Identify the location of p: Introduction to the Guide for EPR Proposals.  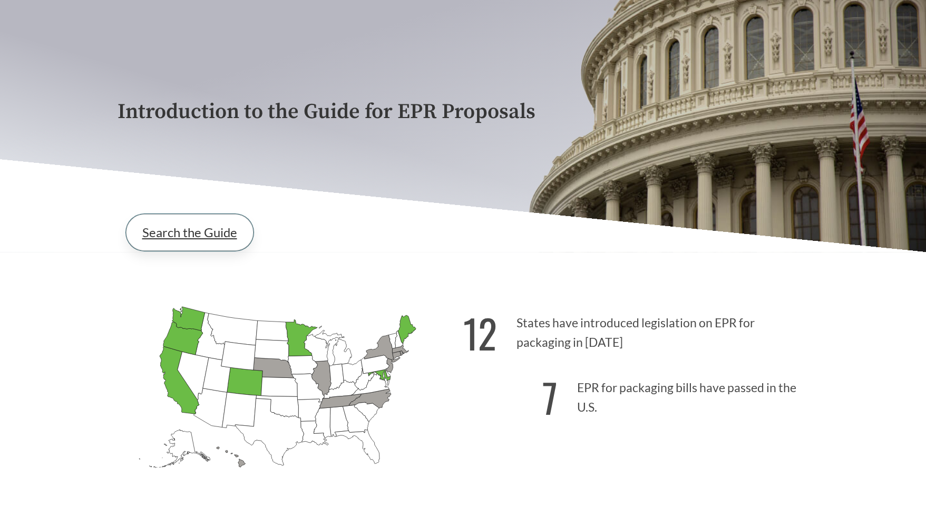
(463, 112).